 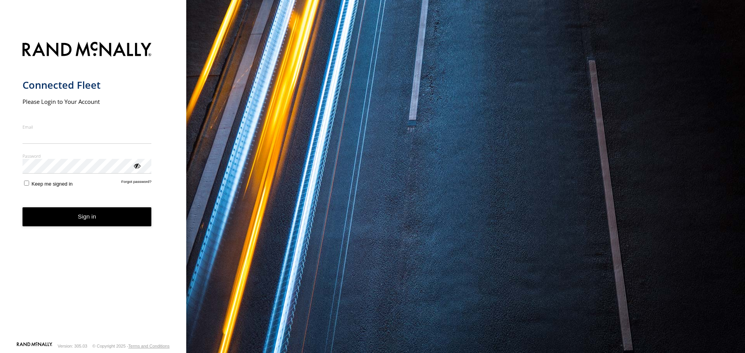 What do you see at coordinates (131, 346) in the screenshot?
I see `div: © Copyright 2025 -` at bounding box center [131, 346].